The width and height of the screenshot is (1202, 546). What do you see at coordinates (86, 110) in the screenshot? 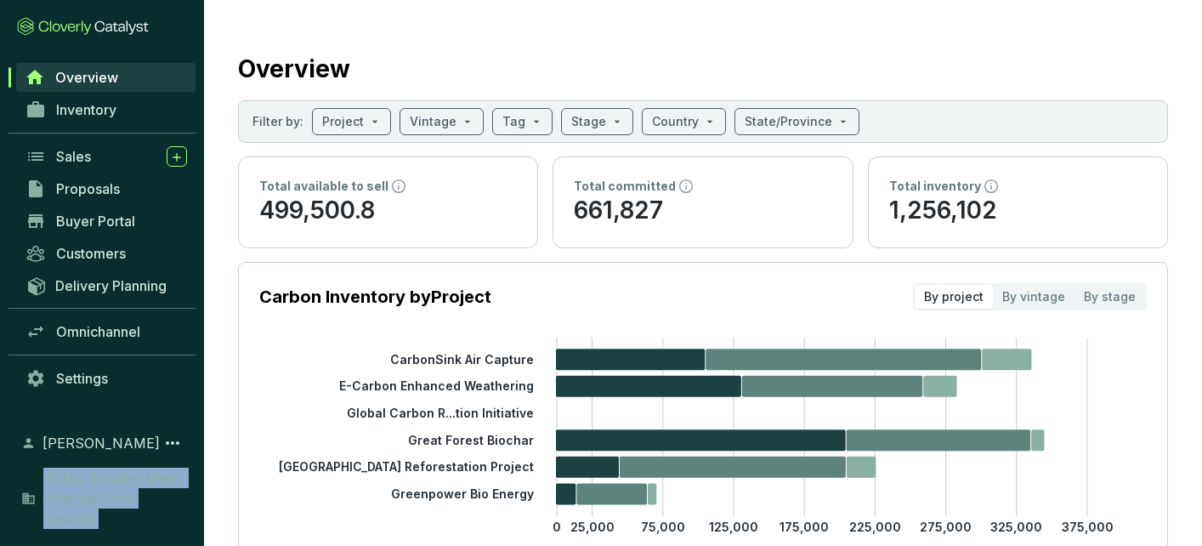
I see `span: Inventory` at bounding box center [86, 110].